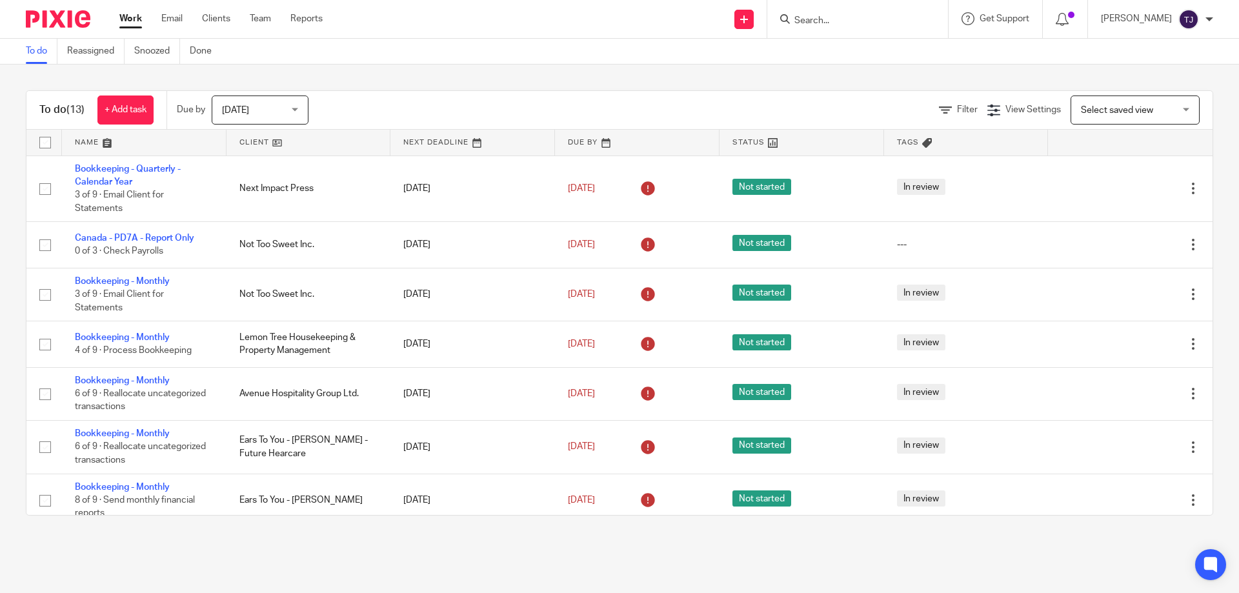  Describe the element at coordinates (125, 110) in the screenshot. I see `a: + Add task` at that location.